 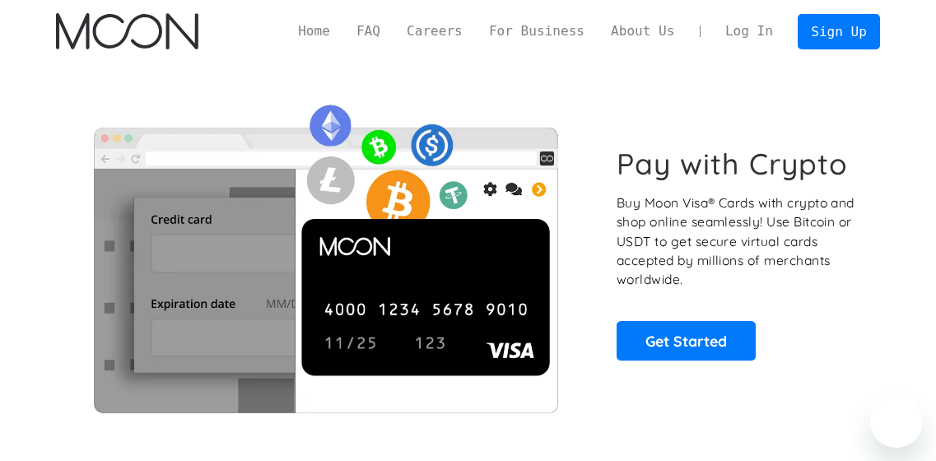 I want to click on a: home, so click(x=127, y=31).